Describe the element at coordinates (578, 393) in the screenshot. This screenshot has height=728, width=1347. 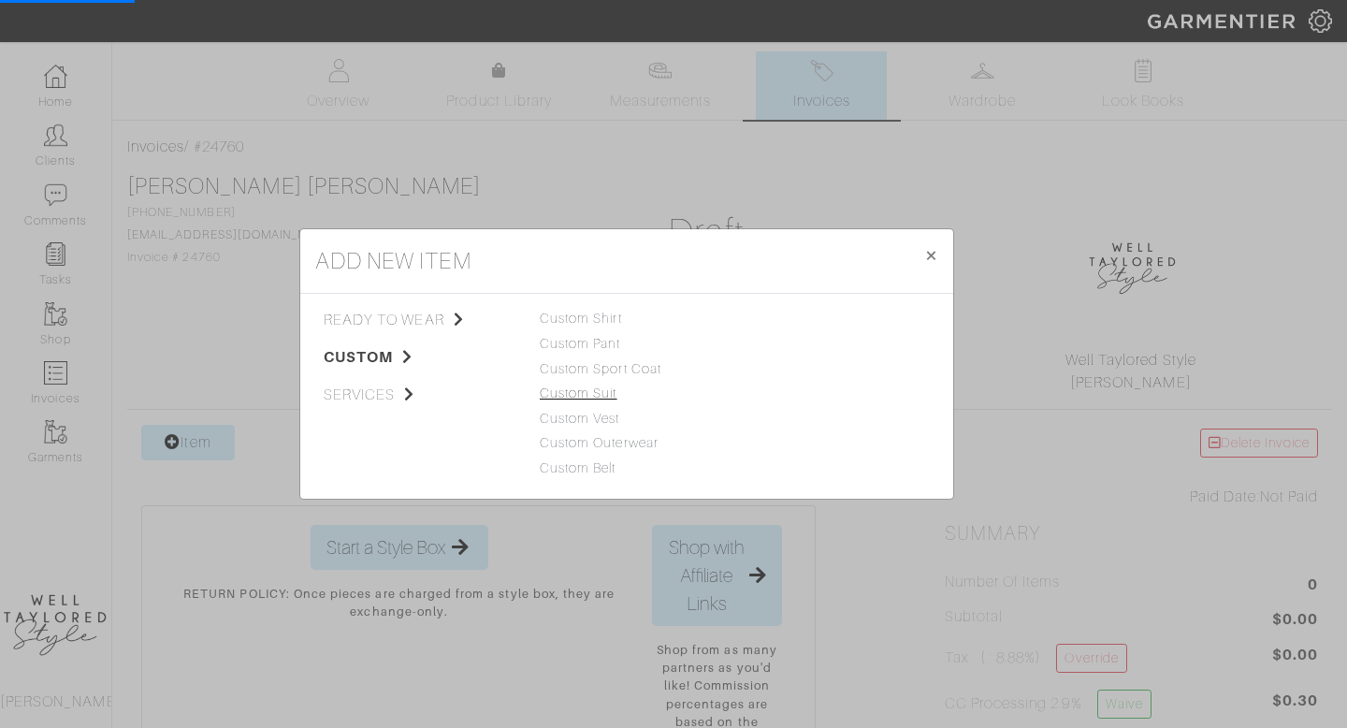
I see `a: Custom Suit` at that location.